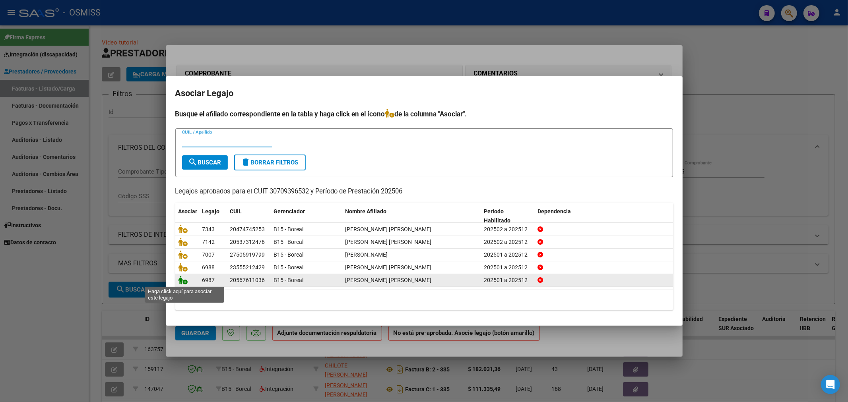  Describe the element at coordinates (246, 162) in the screenshot. I see `mat-icon: delete` at that location.